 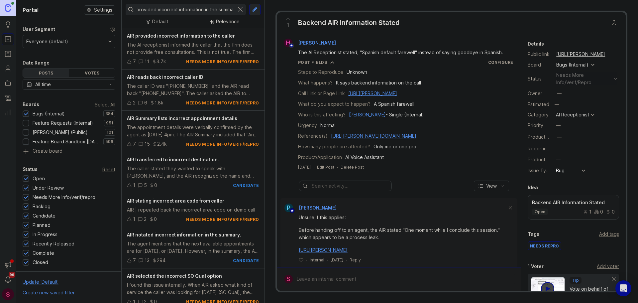 What do you see at coordinates (42, 206) in the screenshot?
I see `div: Backlog` at bounding box center [42, 206].